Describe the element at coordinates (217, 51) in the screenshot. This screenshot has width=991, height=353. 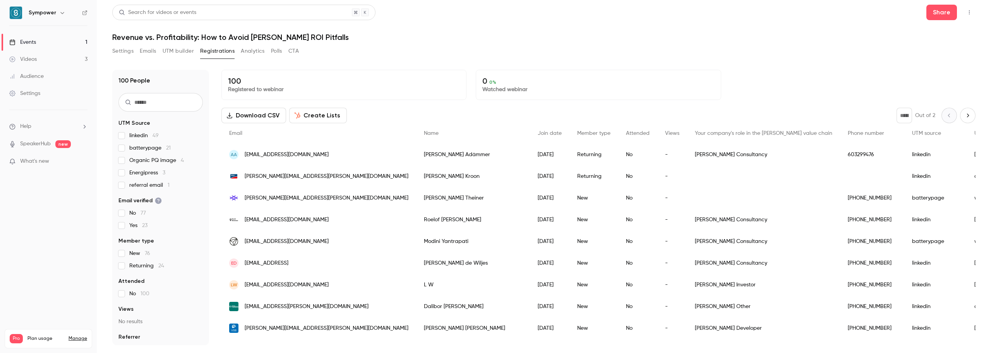
I see `button: Registrations` at that location.